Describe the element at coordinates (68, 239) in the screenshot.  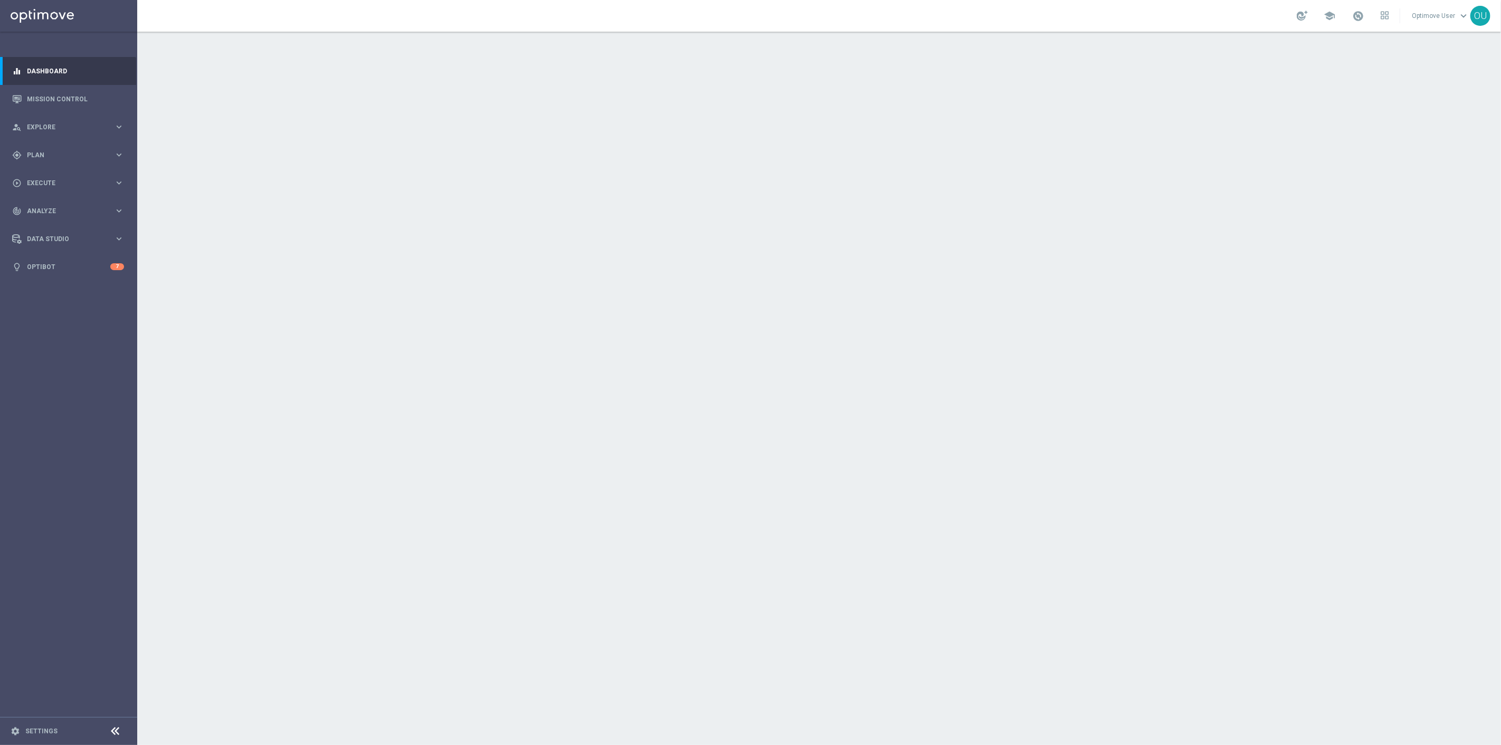
I see `div: Data Studio keyboard_arrow_right` at that location.